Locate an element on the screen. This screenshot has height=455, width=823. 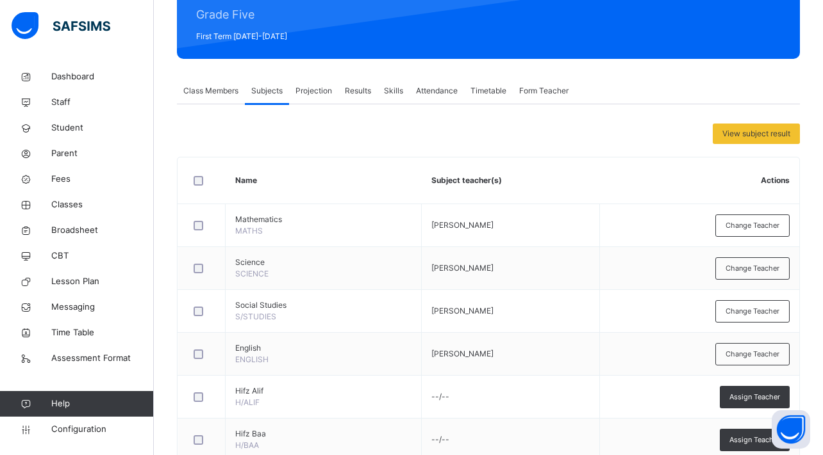
span: Parent is located at coordinates (103, 154).